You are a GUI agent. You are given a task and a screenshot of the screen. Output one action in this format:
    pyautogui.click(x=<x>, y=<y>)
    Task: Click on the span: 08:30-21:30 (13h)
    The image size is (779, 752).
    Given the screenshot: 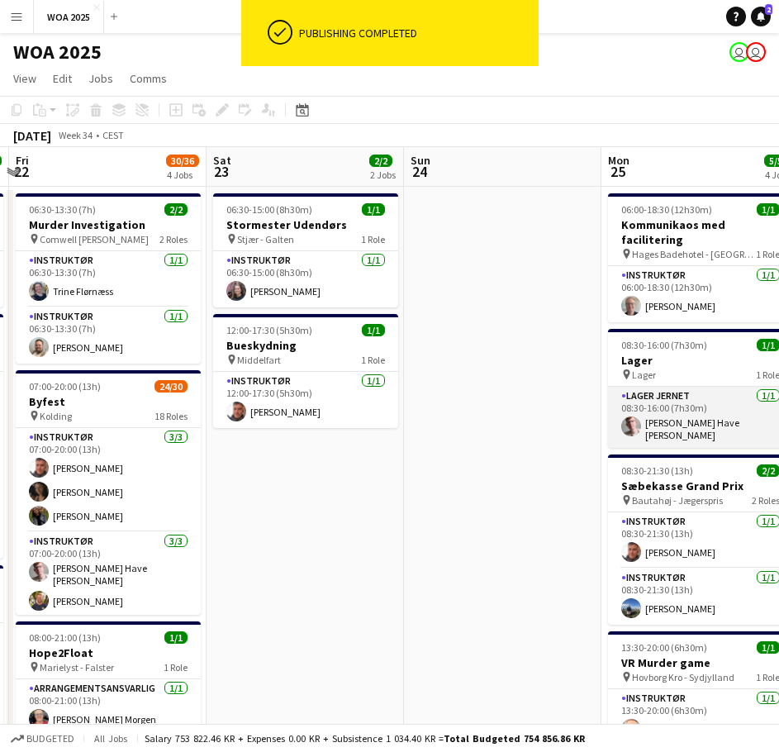 What is the action you would take?
    pyautogui.click(x=657, y=470)
    